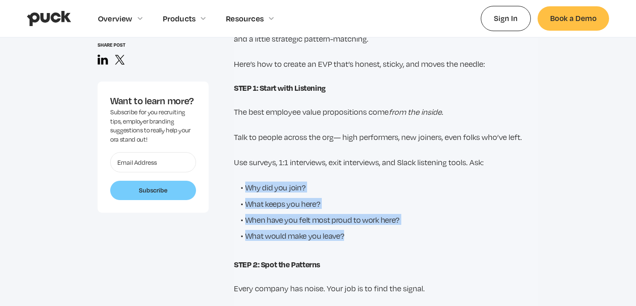 The width and height of the screenshot is (636, 306). What do you see at coordinates (277, 264) in the screenshot?
I see `strong: STEP 2: Spot the Patterns` at bounding box center [277, 264].